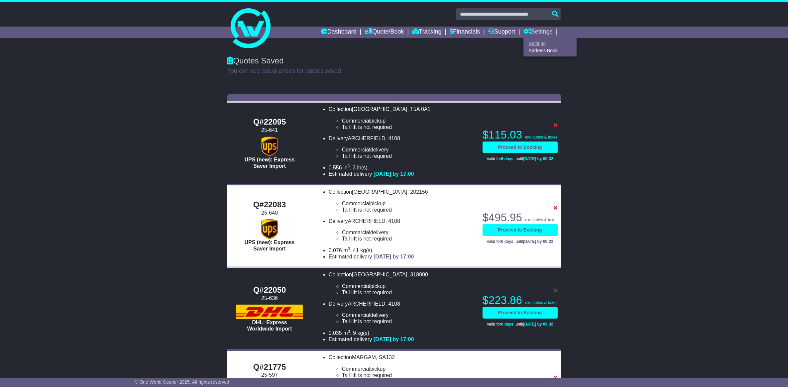 The image size is (788, 387). Describe the element at coordinates (363, 168) in the screenshot. I see `span: lb(s).` at that location.